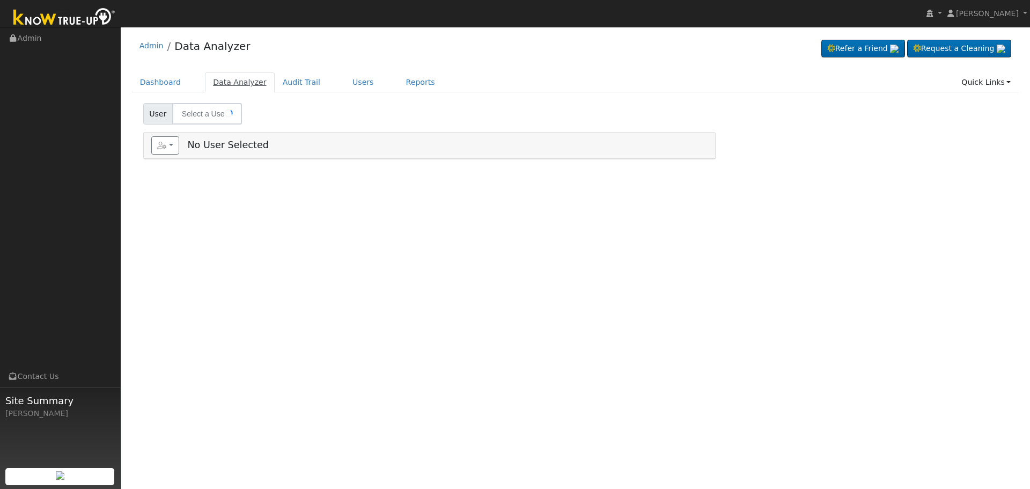  I want to click on input: Select a User, so click(207, 114).